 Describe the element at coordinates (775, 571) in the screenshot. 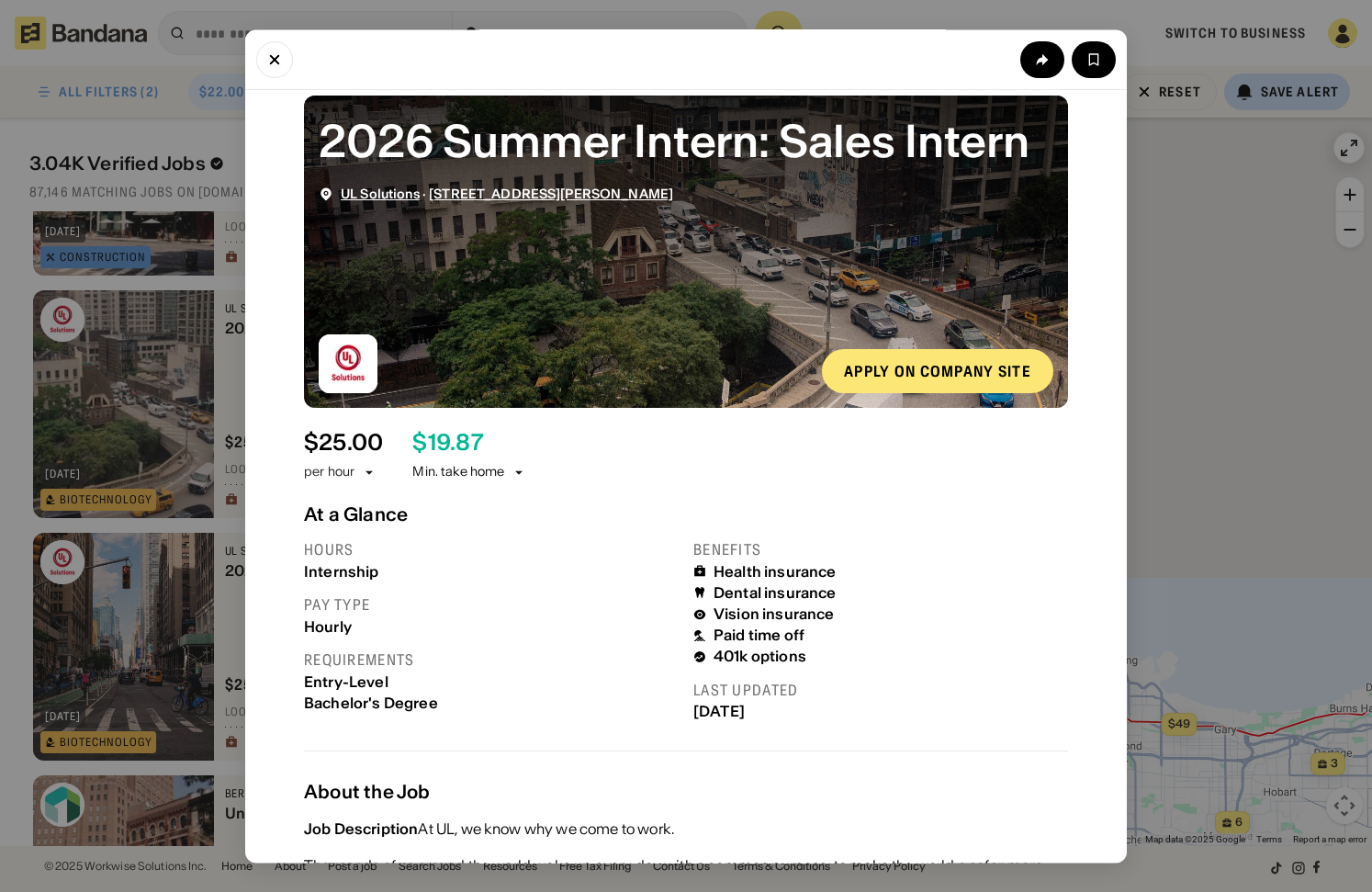

I see `div: Health insurance` at that location.